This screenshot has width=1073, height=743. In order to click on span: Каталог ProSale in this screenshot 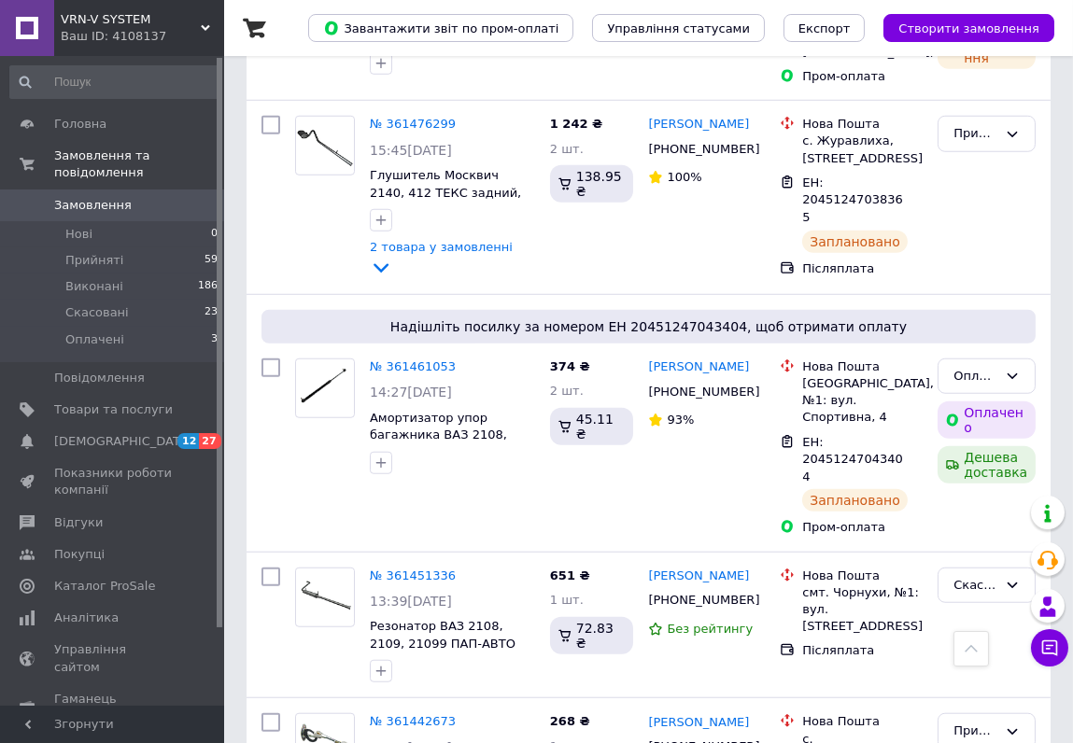, I will do `click(105, 586)`.